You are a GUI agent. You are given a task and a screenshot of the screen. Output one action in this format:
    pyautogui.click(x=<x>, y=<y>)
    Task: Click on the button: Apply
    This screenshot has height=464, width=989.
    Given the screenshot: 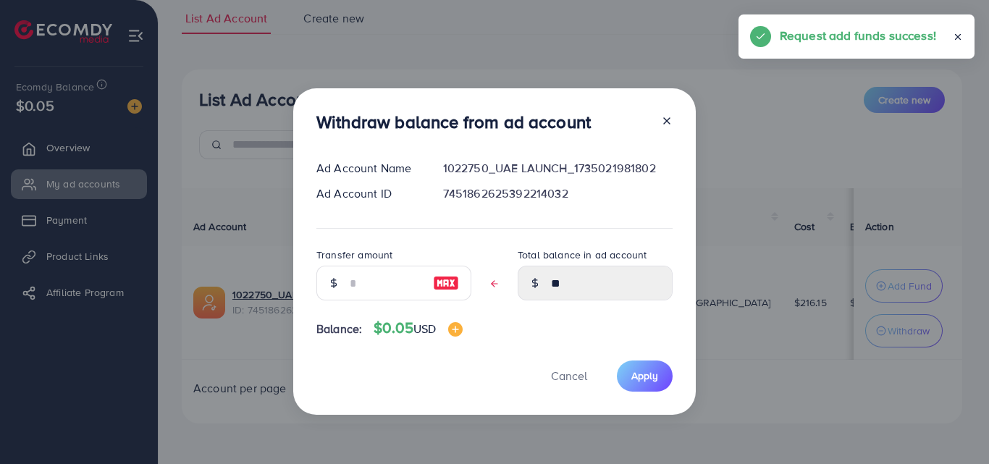 What is the action you would take?
    pyautogui.click(x=645, y=376)
    